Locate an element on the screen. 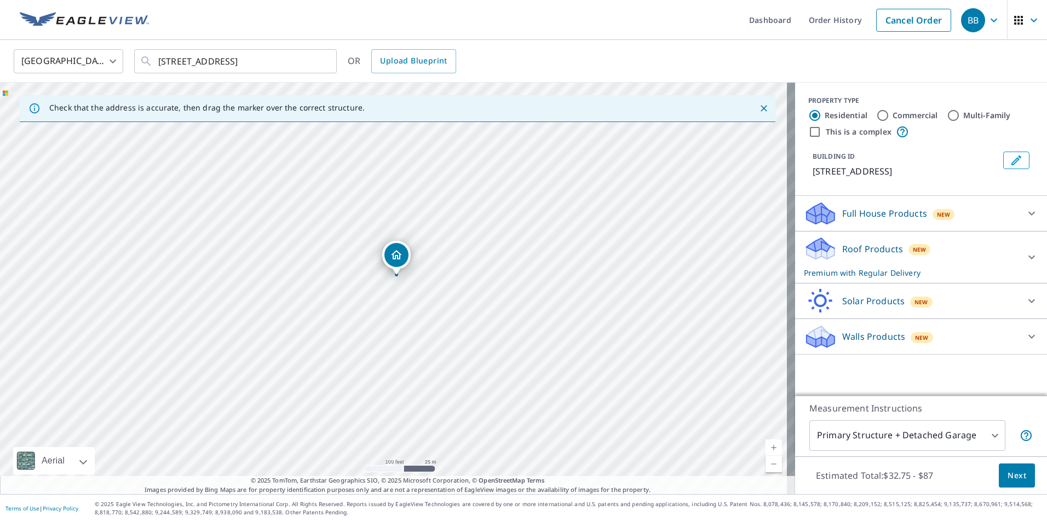  p: BUILDING ID is located at coordinates (833, 156).